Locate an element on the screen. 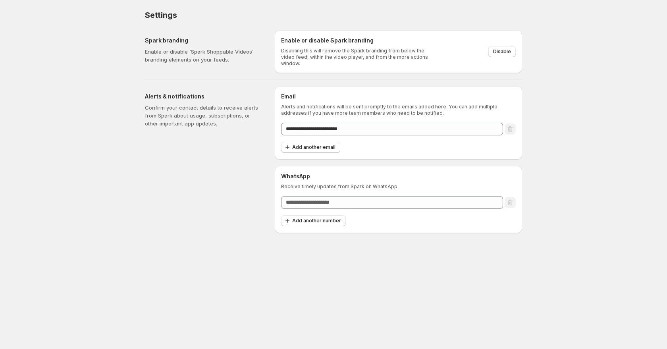 The height and width of the screenshot is (349, 667). span: Add another email is located at coordinates (314, 147).